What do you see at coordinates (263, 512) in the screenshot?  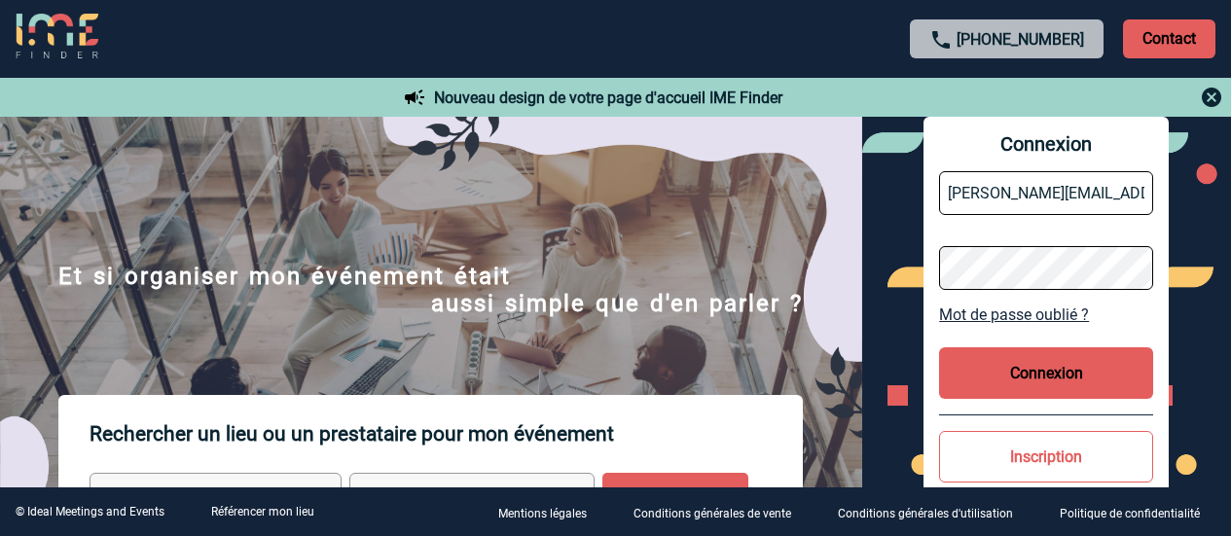 I see `a: Référencer mon lieu` at bounding box center [263, 512].